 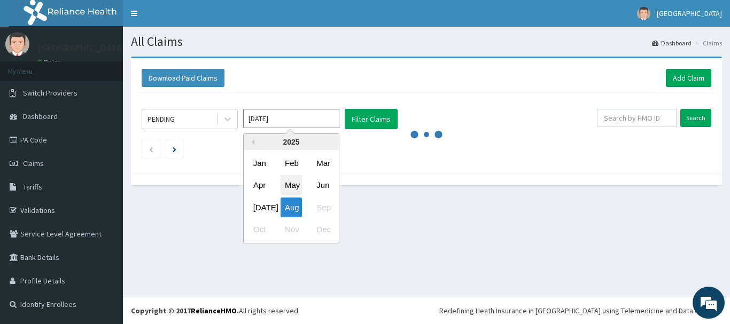 I want to click on div: Choose January 2025, so click(x=260, y=163).